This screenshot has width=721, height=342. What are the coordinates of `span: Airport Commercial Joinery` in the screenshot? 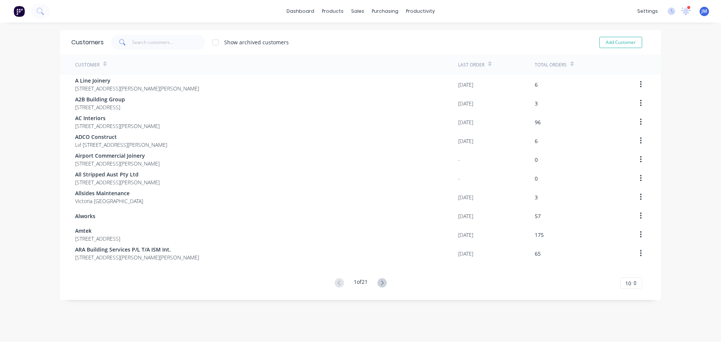 It's located at (117, 155).